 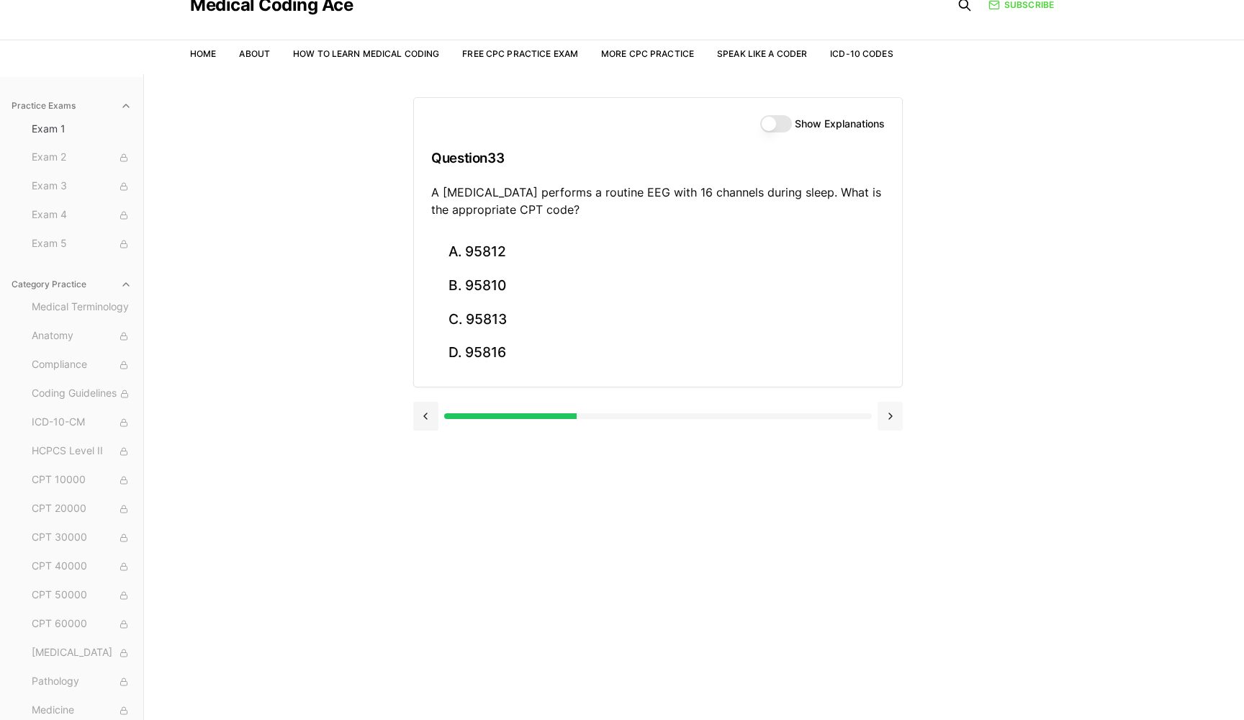 What do you see at coordinates (81, 538) in the screenshot?
I see `span: CPT 30000` at bounding box center [81, 538].